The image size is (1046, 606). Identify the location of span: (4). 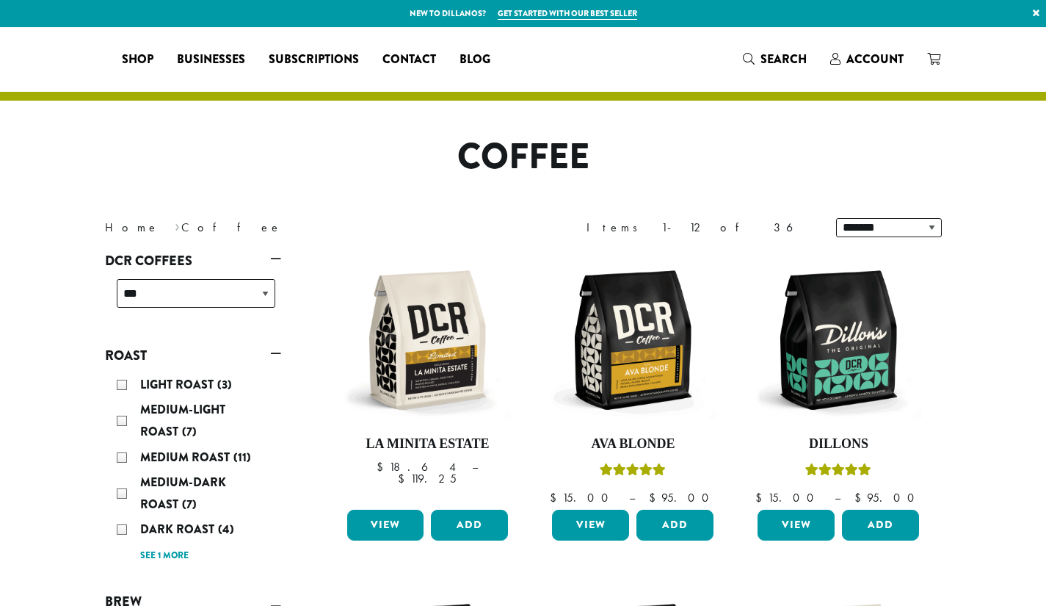
(226, 529).